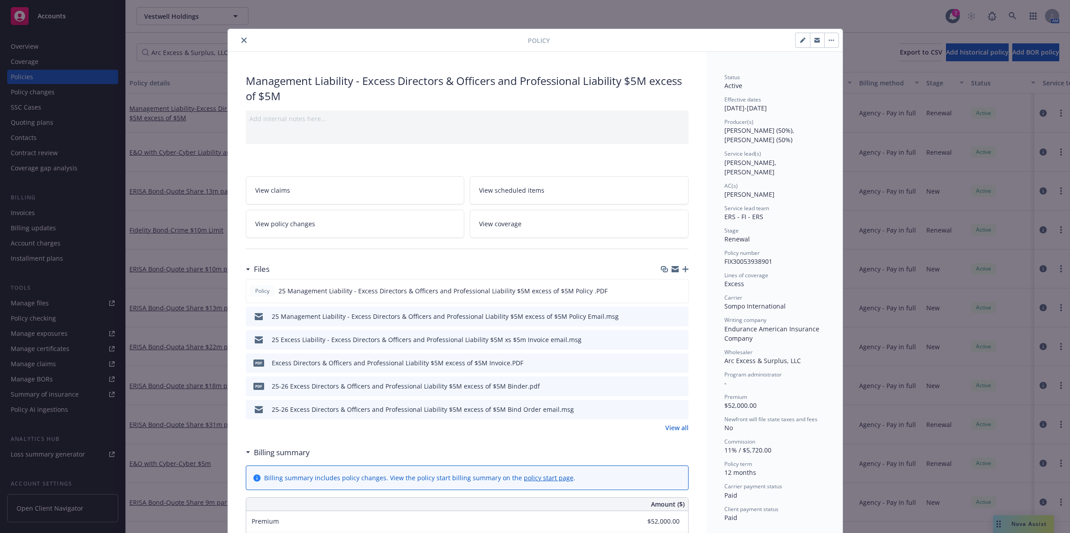 Image resolution: width=1070 pixels, height=533 pixels. Describe the element at coordinates (259, 386) in the screenshot. I see `span: pdf` at that location.